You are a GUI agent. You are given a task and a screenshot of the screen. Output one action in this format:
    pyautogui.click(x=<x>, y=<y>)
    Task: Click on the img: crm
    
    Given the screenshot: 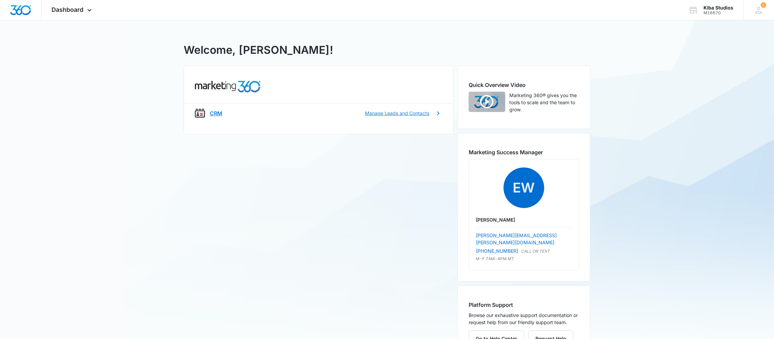 What is the action you would take?
    pyautogui.click(x=200, y=113)
    